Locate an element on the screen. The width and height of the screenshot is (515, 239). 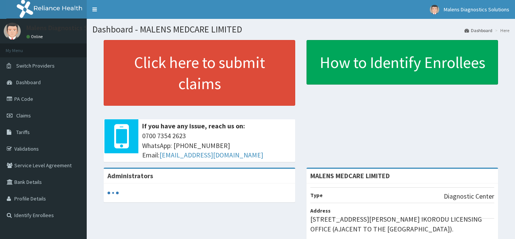
span: Tariffs is located at coordinates (23, 132).